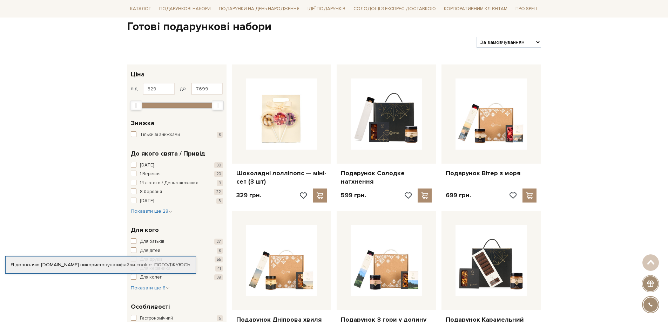 The height and width of the screenshot is (322, 668). Describe the element at coordinates (282, 177) in the screenshot. I see `a: Шоколадні лолліпопс — міні-сет (3 шт)` at that location.